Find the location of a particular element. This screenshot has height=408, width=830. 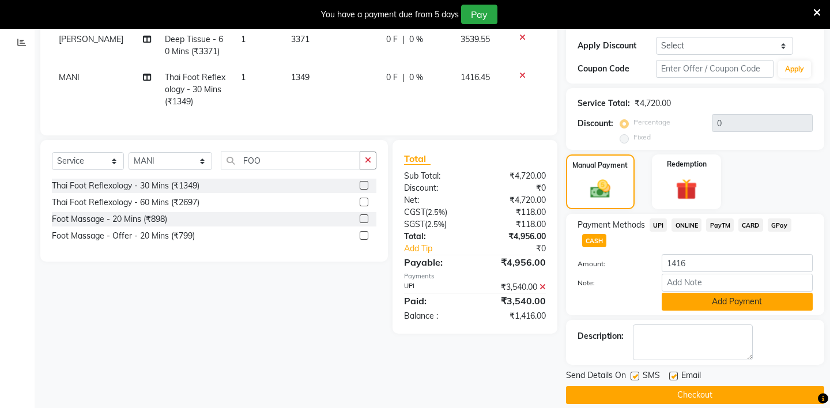

span: 3371 is located at coordinates (300, 39).